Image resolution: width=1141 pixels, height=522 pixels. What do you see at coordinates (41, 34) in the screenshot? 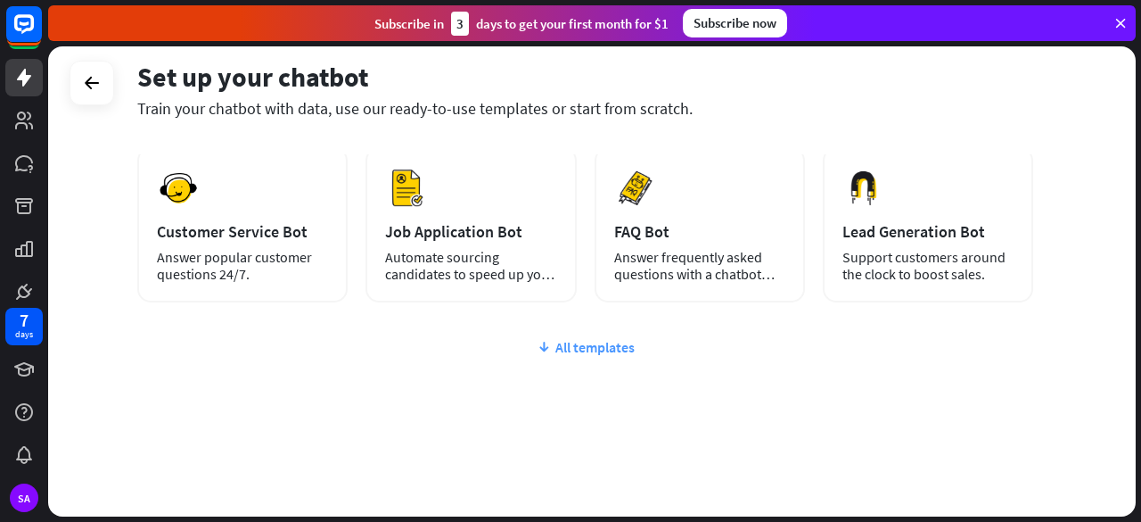
I see `button: Open LiveChat chat widget` at bounding box center [41, 34].